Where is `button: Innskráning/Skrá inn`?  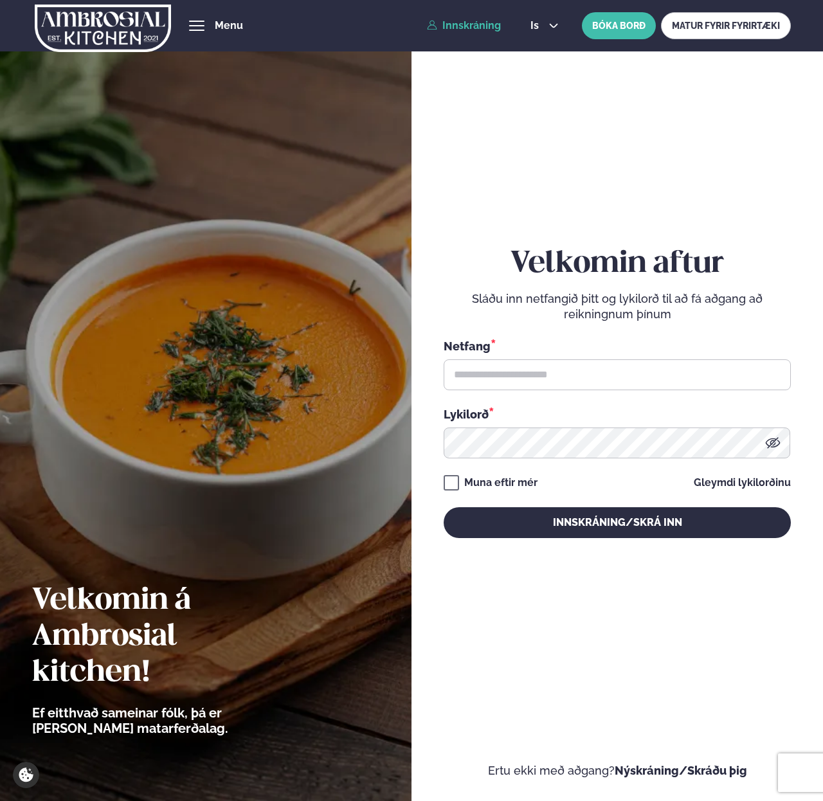 button: Innskráning/Skrá inn is located at coordinates (617, 523).